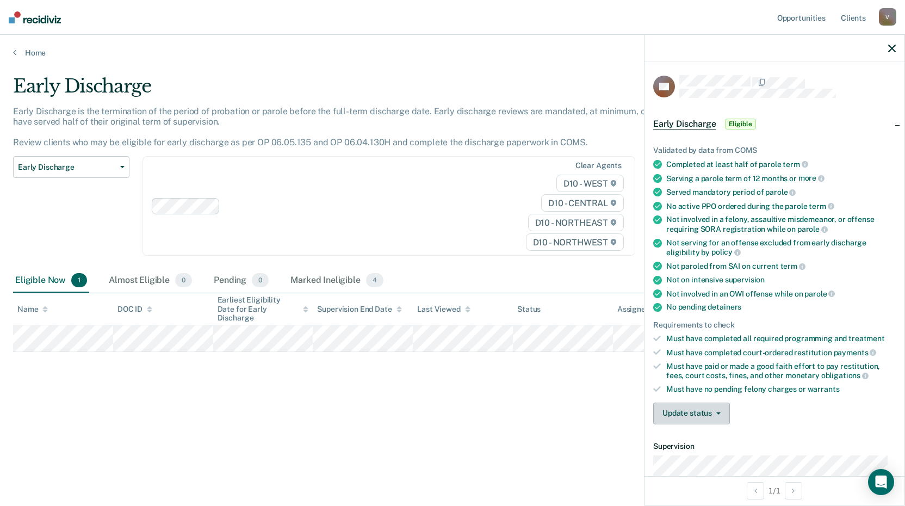  I want to click on div: Serving a parole term of 12 months or, so click(781, 178).